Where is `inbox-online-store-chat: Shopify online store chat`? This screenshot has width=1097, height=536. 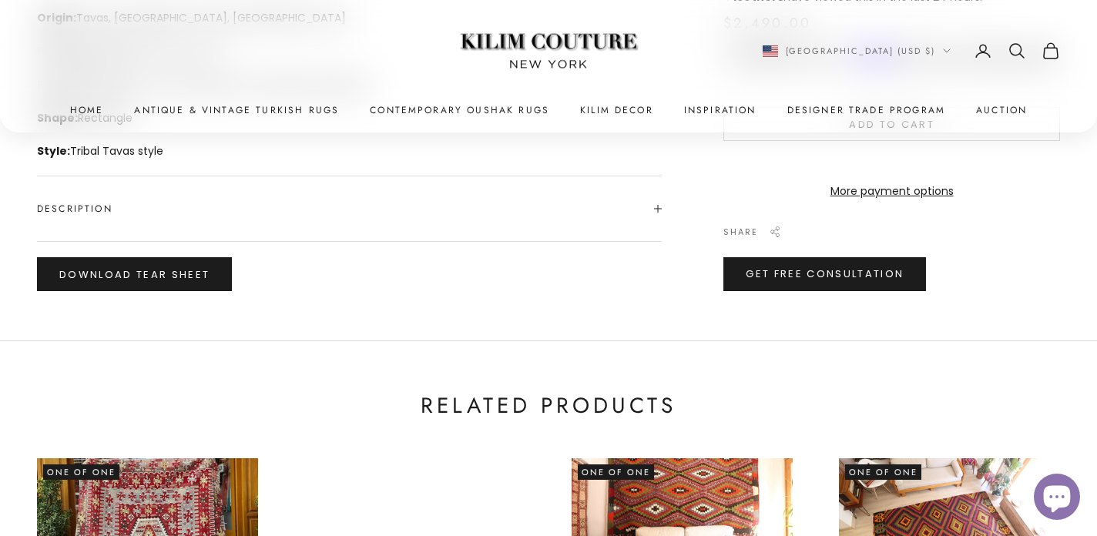
inbox-online-store-chat: Shopify online store chat is located at coordinates (1057, 499).